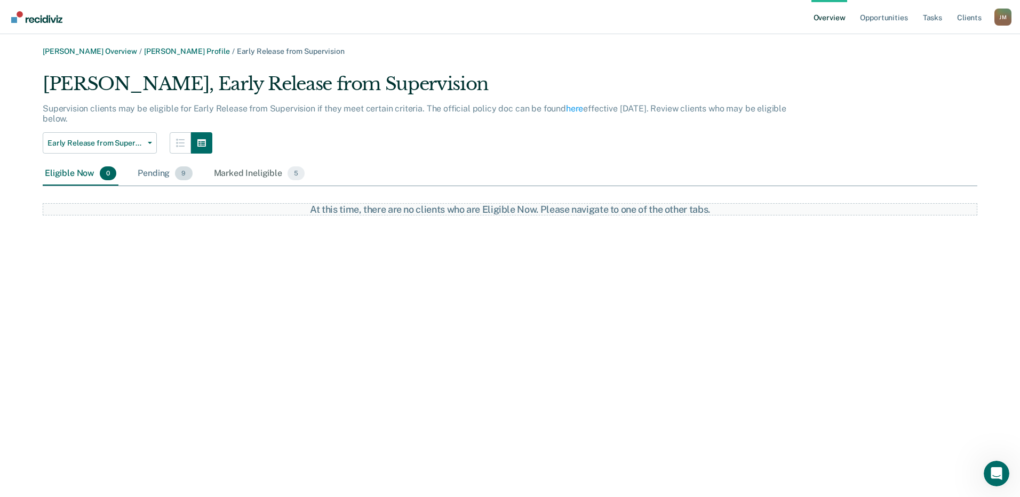  Describe the element at coordinates (81, 174) in the screenshot. I see `div: Eligible Now0` at that location.